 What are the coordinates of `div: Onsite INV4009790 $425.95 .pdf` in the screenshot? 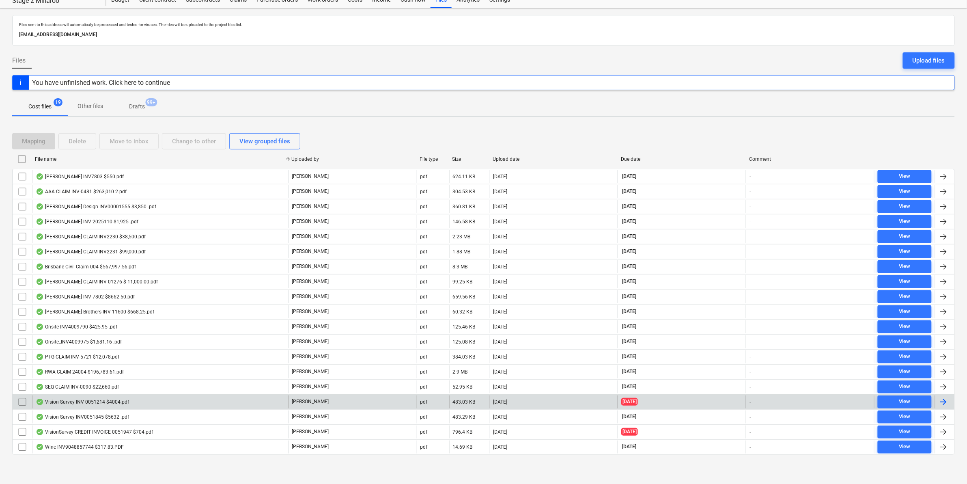 It's located at (76, 327).